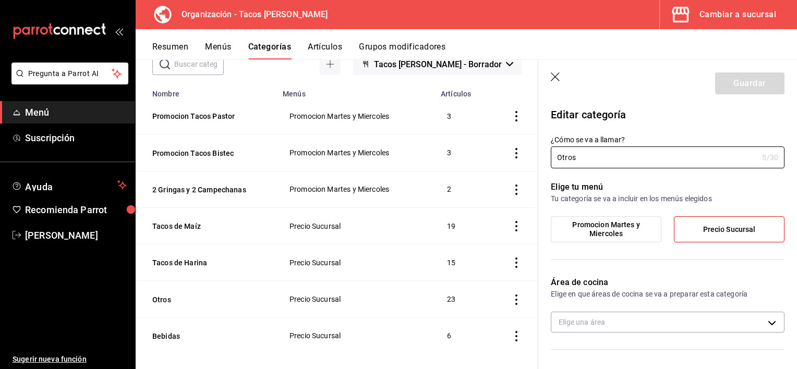 Image resolution: width=797 pixels, height=369 pixels. Describe the element at coordinates (355, 91) in the screenshot. I see `th: Menús` at that location.